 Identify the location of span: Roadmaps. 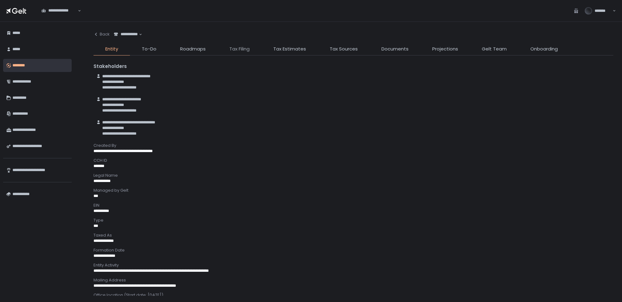
(193, 49).